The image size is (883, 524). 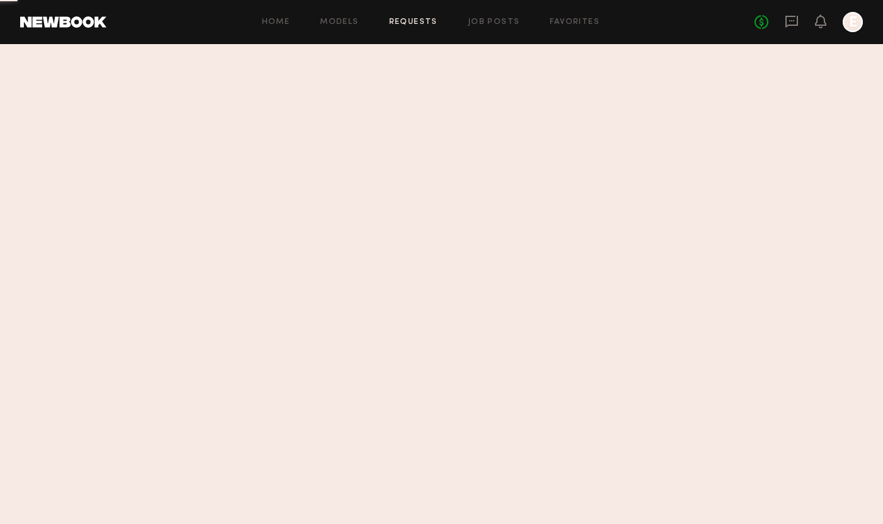 I want to click on a: Job Posts, so click(x=494, y=22).